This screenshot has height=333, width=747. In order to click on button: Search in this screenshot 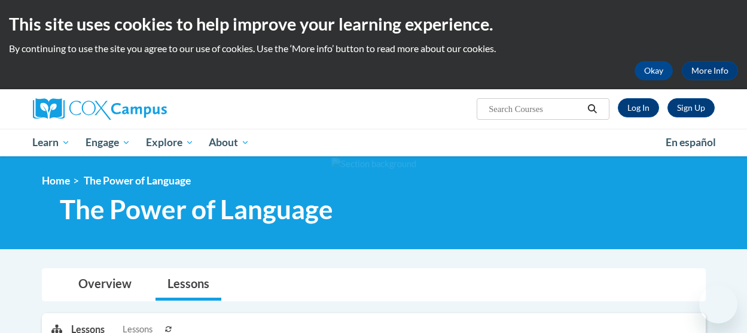, I will do `click(592, 109)`.